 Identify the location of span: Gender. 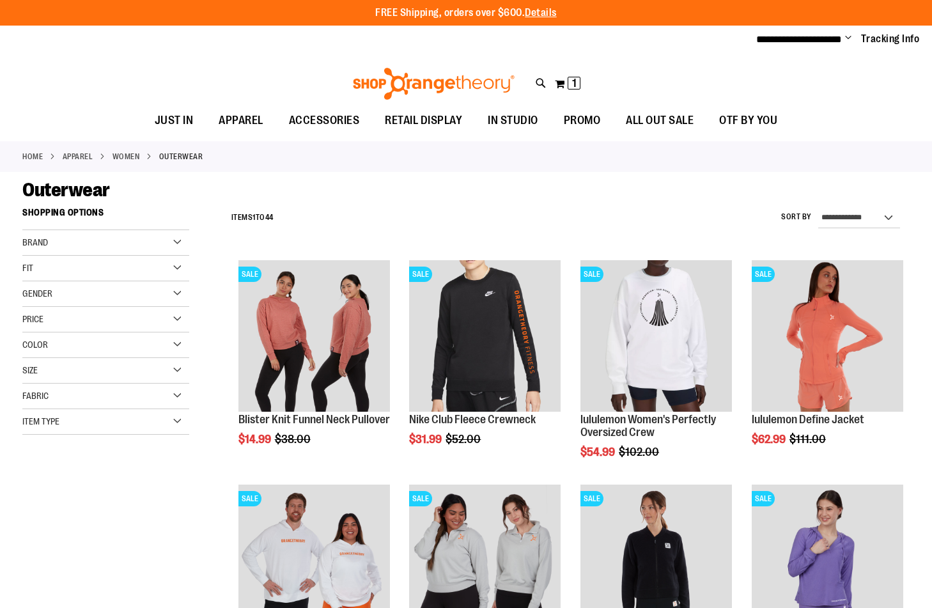
(37, 293).